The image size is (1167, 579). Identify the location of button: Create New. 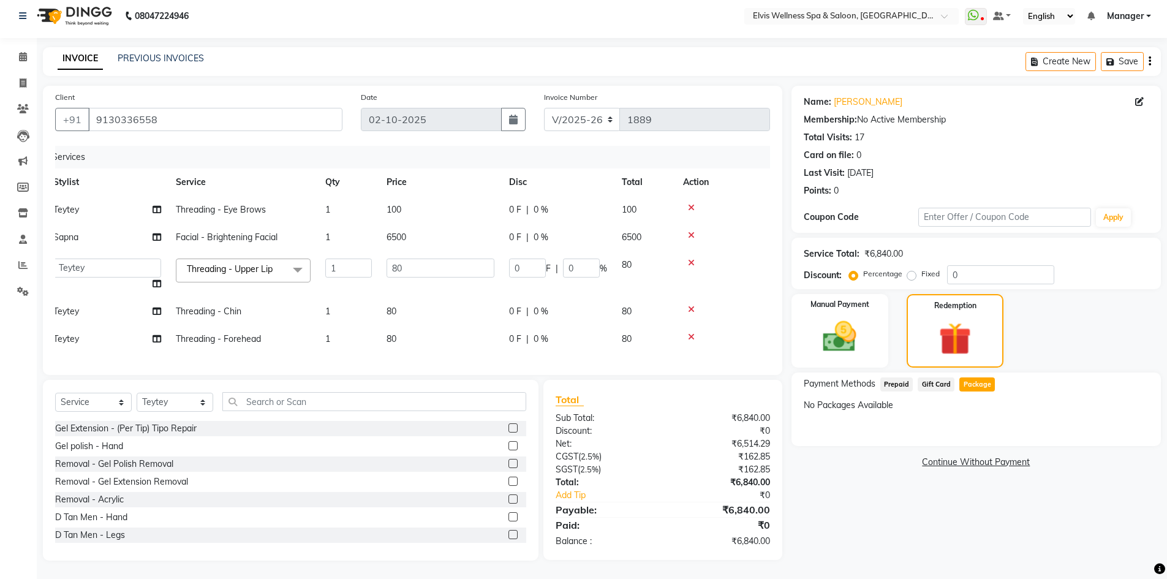
(1060, 61).